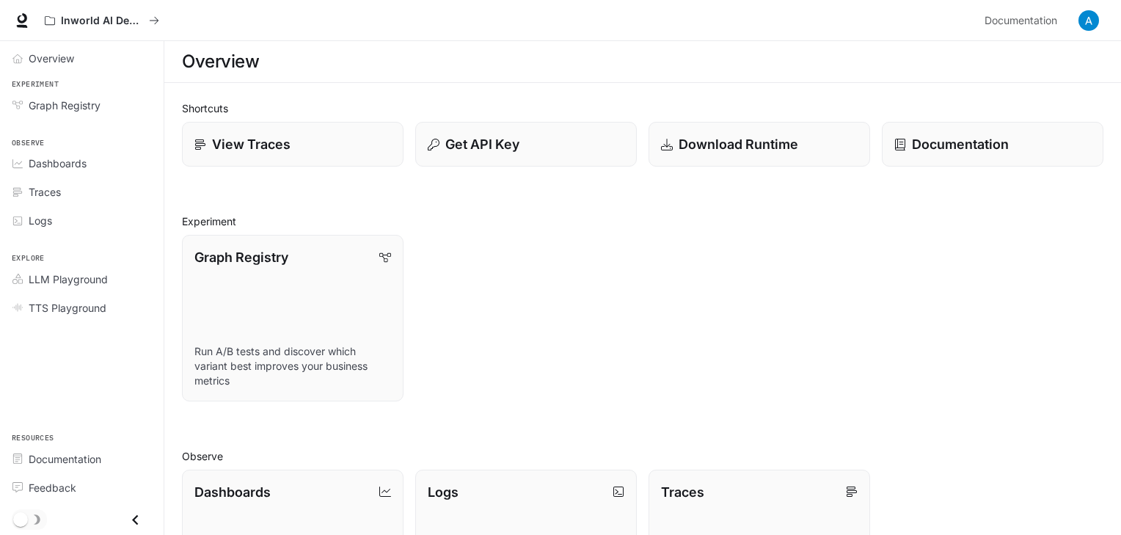  I want to click on h2: Observe, so click(643, 456).